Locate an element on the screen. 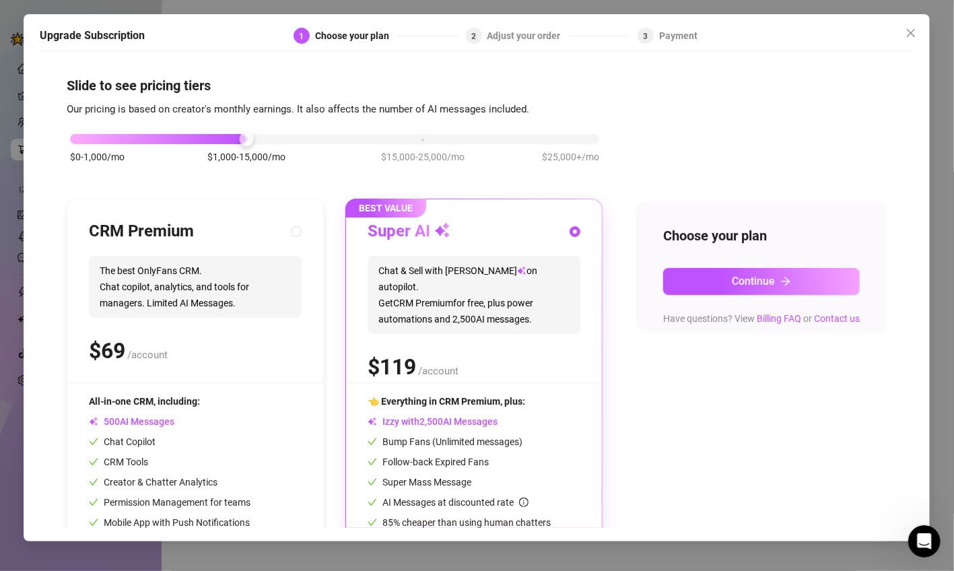 The width and height of the screenshot is (954, 571). span: Have questions? View or is located at coordinates (762, 319).